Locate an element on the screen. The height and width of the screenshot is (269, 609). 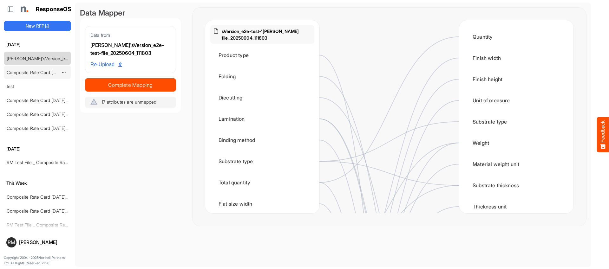
a: Re-Upload is located at coordinates (106, 65).